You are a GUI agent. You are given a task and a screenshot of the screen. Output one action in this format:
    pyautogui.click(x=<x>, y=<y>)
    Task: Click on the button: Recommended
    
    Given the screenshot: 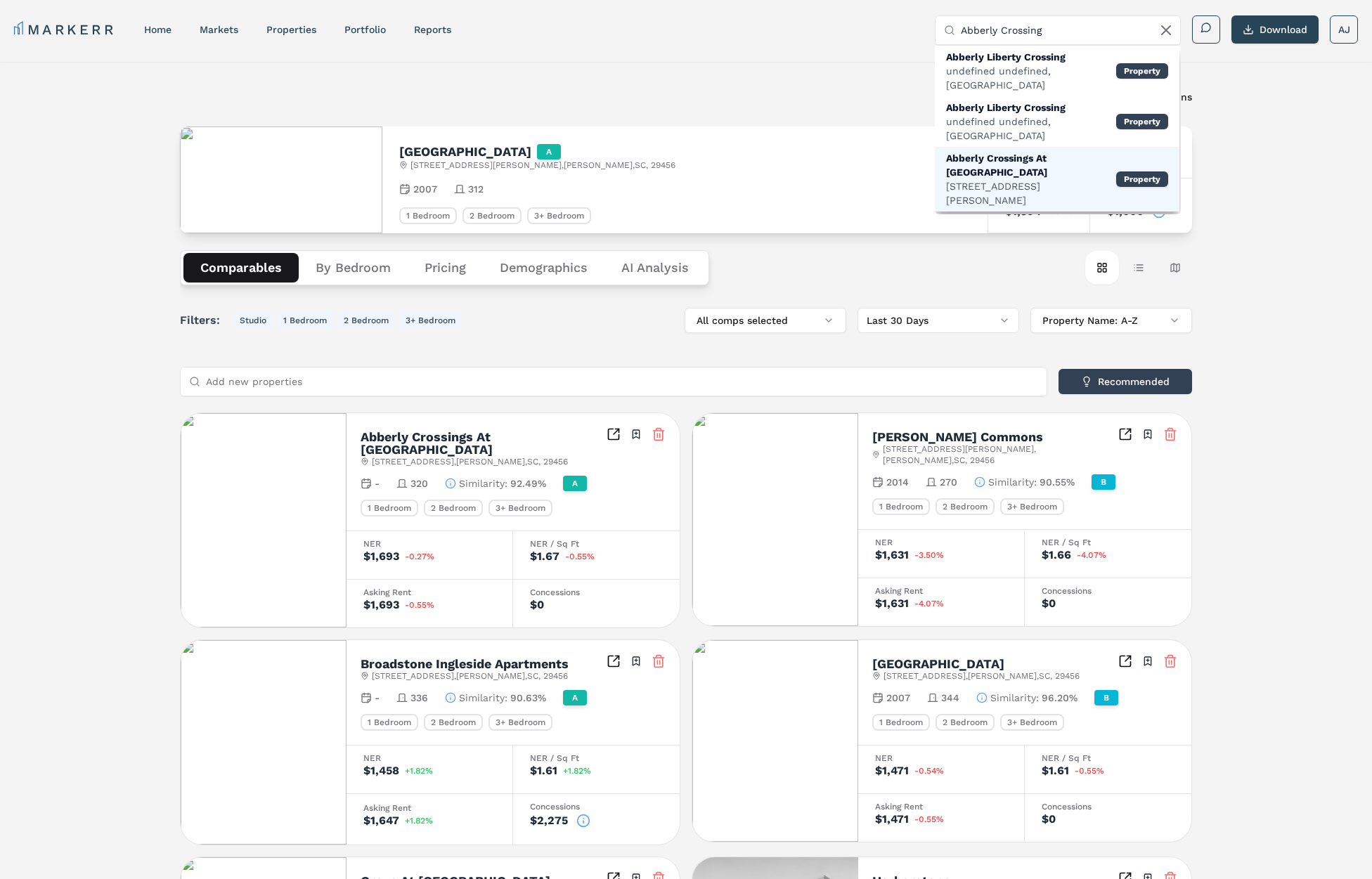 What is the action you would take?
    pyautogui.click(x=1125, y=381)
    